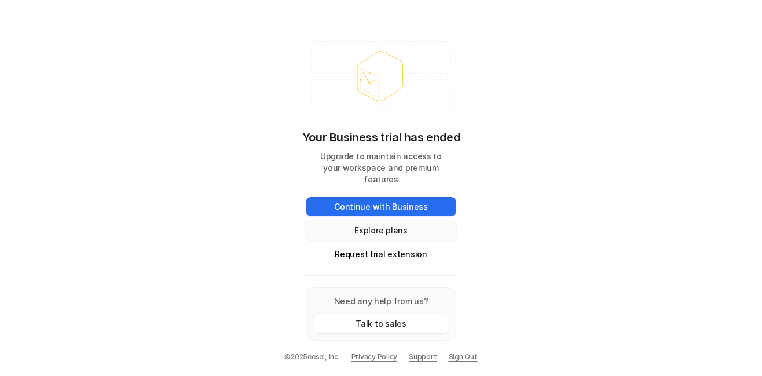  Describe the element at coordinates (381, 254) in the screenshot. I see `button: Request trial extension` at that location.